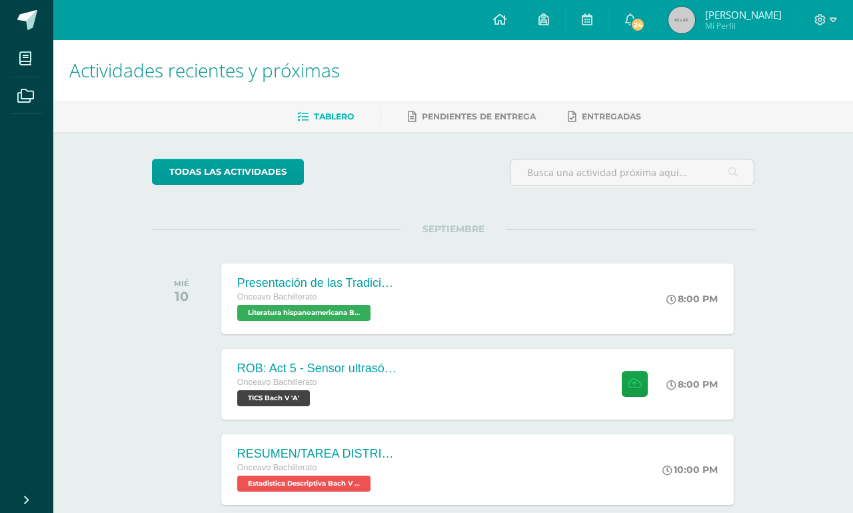 The image size is (853, 513). What do you see at coordinates (479, 116) in the screenshot?
I see `span: Pendientes de entrega` at bounding box center [479, 116].